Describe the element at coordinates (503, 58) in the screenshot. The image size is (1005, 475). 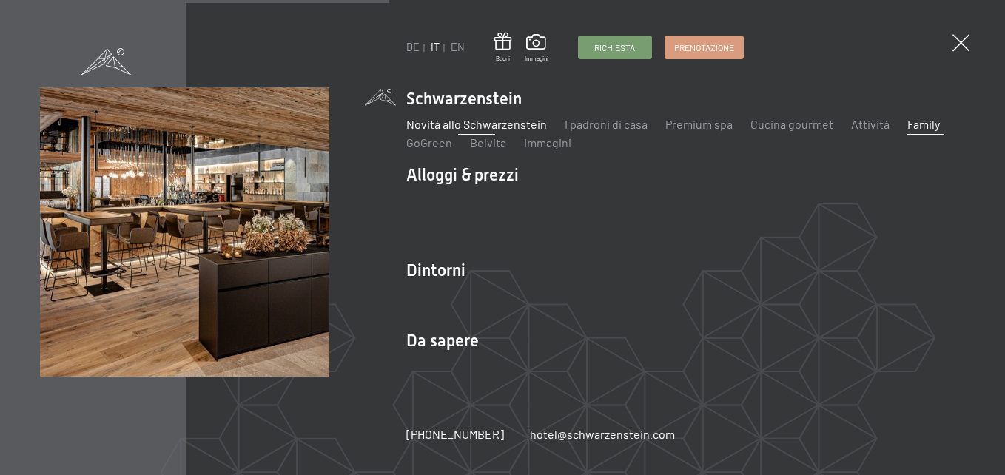
I see `span: Buoni` at that location.